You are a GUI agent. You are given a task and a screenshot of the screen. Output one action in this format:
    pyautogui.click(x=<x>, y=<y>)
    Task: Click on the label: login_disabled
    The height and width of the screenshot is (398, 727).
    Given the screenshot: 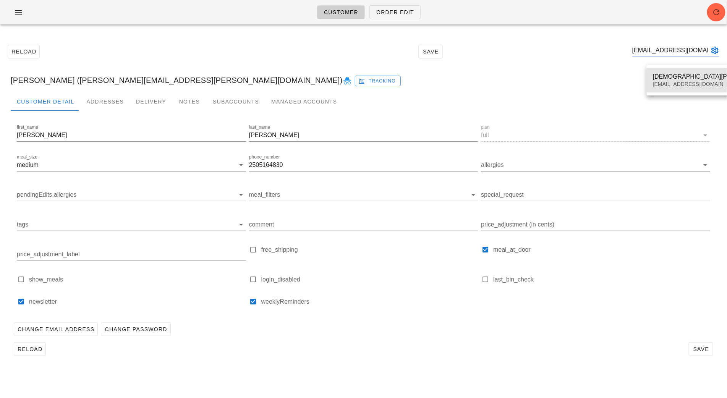 What is the action you would take?
    pyautogui.click(x=370, y=280)
    